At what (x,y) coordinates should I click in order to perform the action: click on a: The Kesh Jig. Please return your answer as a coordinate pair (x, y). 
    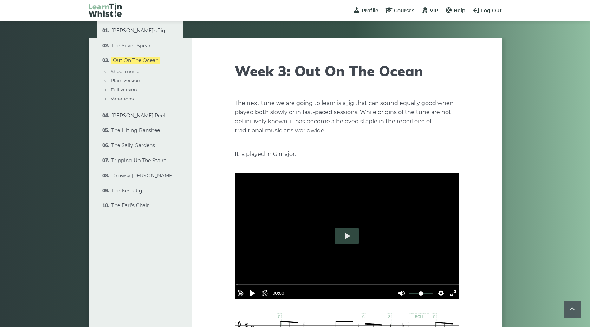
    Looking at the image, I should click on (127, 191).